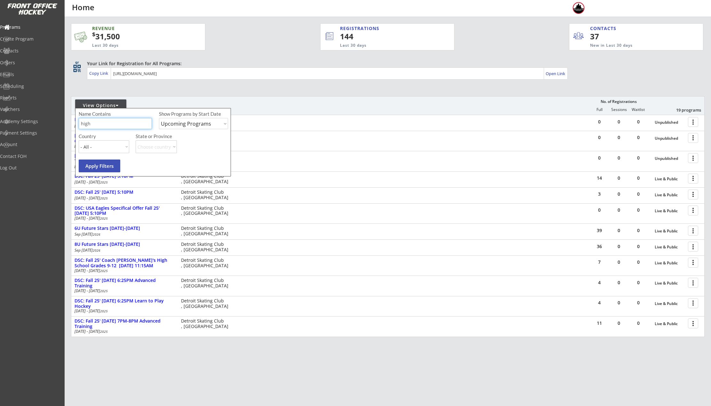  I want to click on div: 14, so click(599, 178).